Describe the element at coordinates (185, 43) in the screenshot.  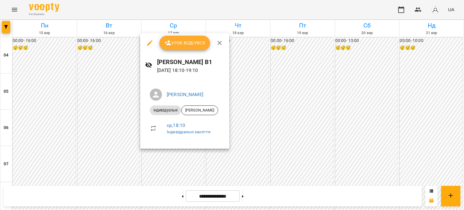
I see `button: Урок відбувся` at that location.